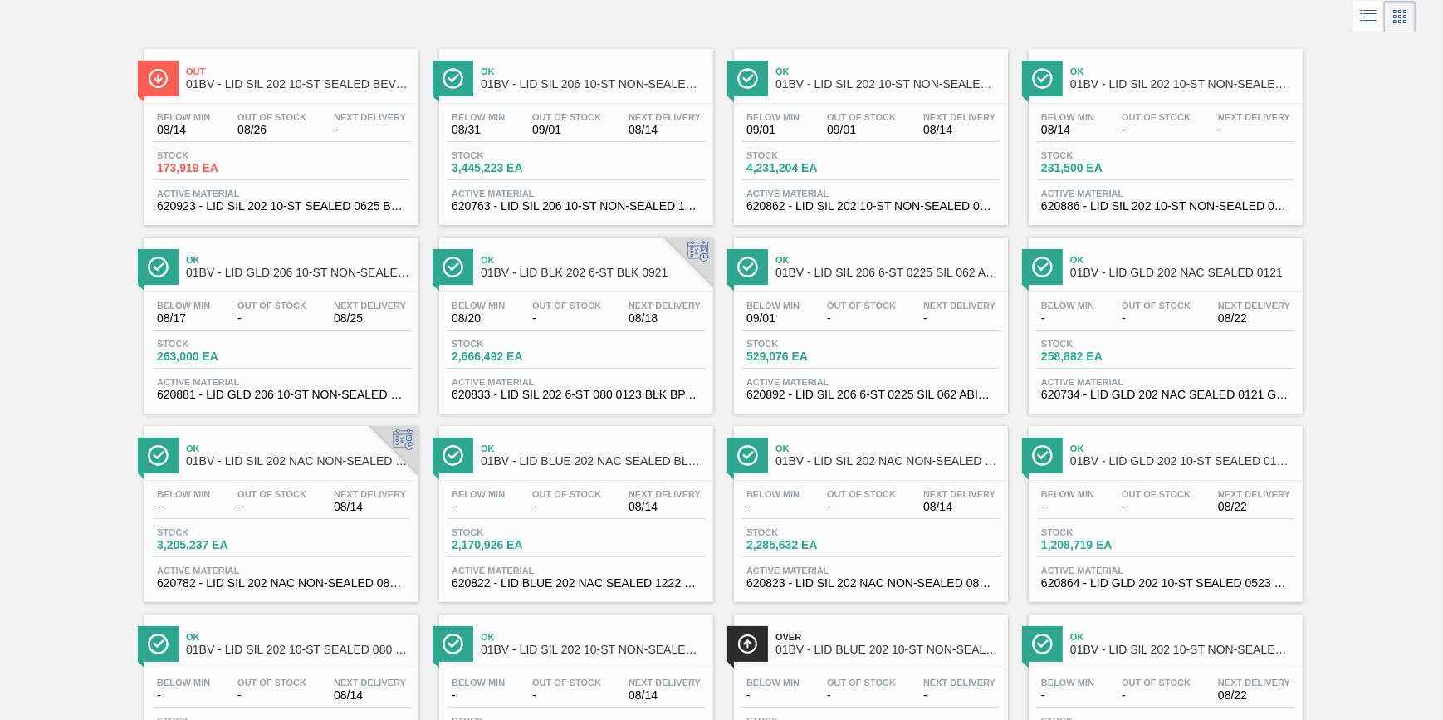 The height and width of the screenshot is (720, 1443). Describe the element at coordinates (574, 130) in the screenshot. I see `a: ÍconeOk01BV - LID SIL 206 10-ST NON-SEALED 1218 GRN 20Below Min08/31Out Of Stock09/01Next Deliver...` at that location.